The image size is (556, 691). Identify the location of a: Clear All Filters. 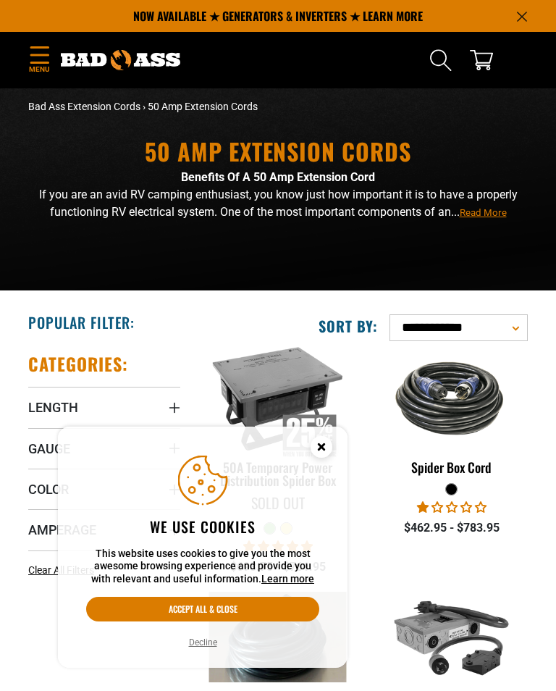
(64, 570).